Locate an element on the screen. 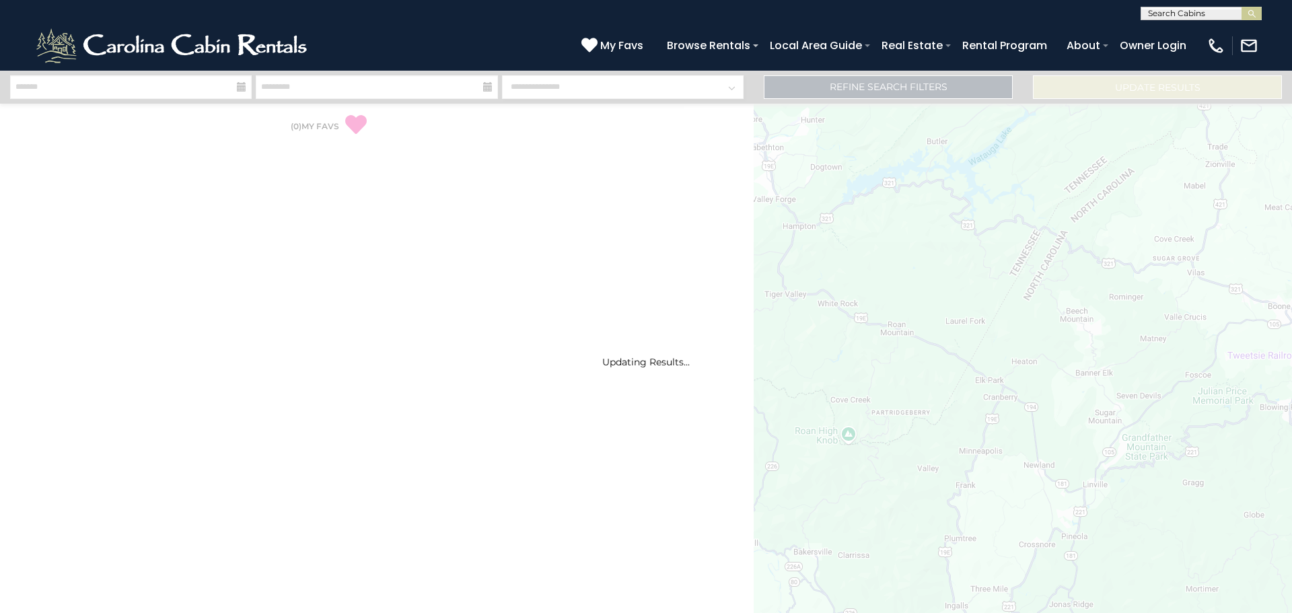 The width and height of the screenshot is (1292, 613). span: My Favs is located at coordinates (622, 45).